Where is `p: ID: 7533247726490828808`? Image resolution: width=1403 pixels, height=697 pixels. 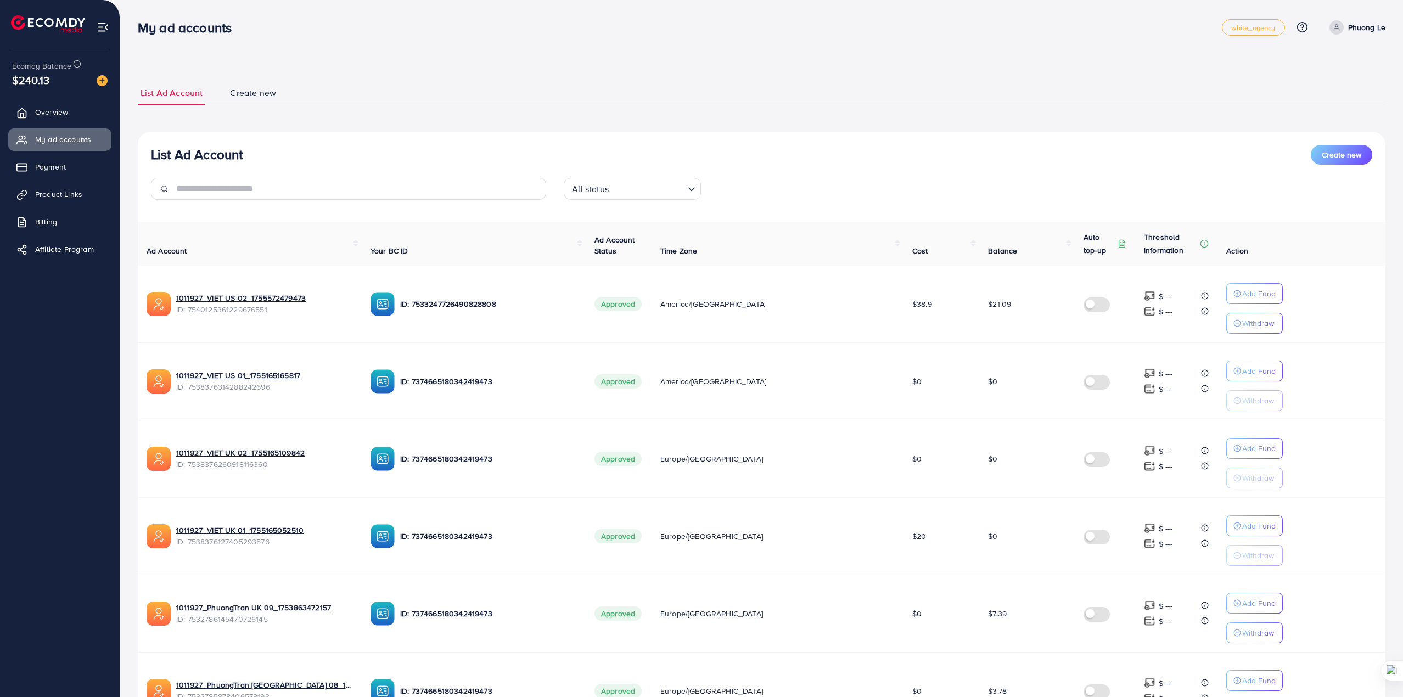 p: ID: 7533247726490828808 is located at coordinates (488, 304).